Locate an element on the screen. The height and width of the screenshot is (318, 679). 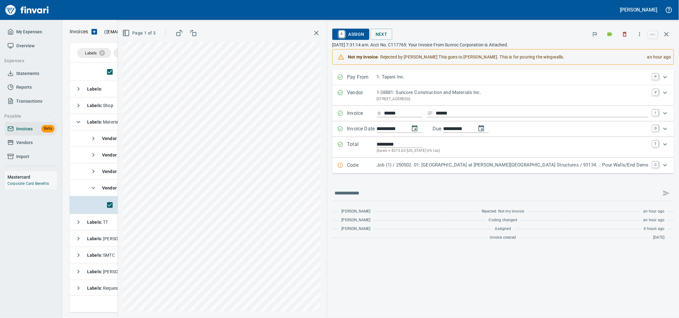
a: Transactions is located at coordinates (31, 101).